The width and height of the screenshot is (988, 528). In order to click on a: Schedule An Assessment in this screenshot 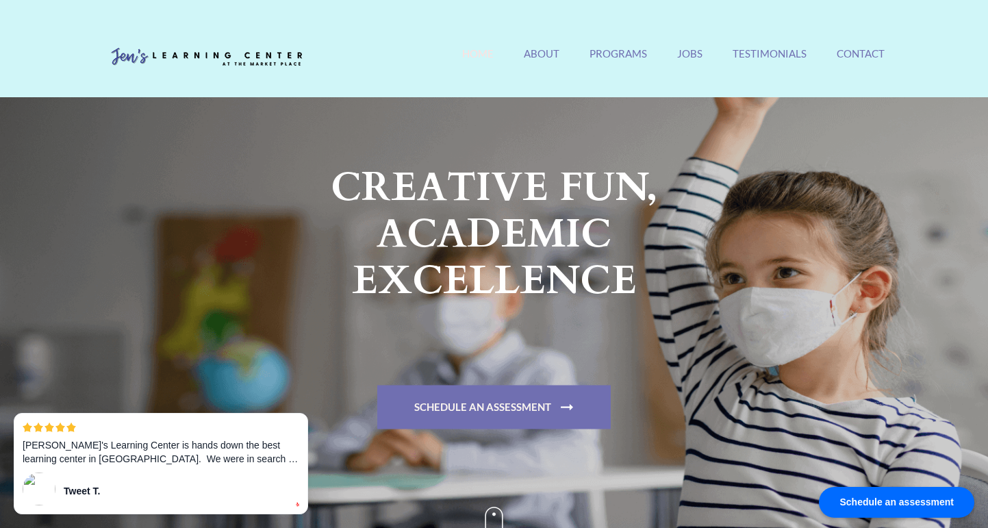, I will do `click(494, 407)`.